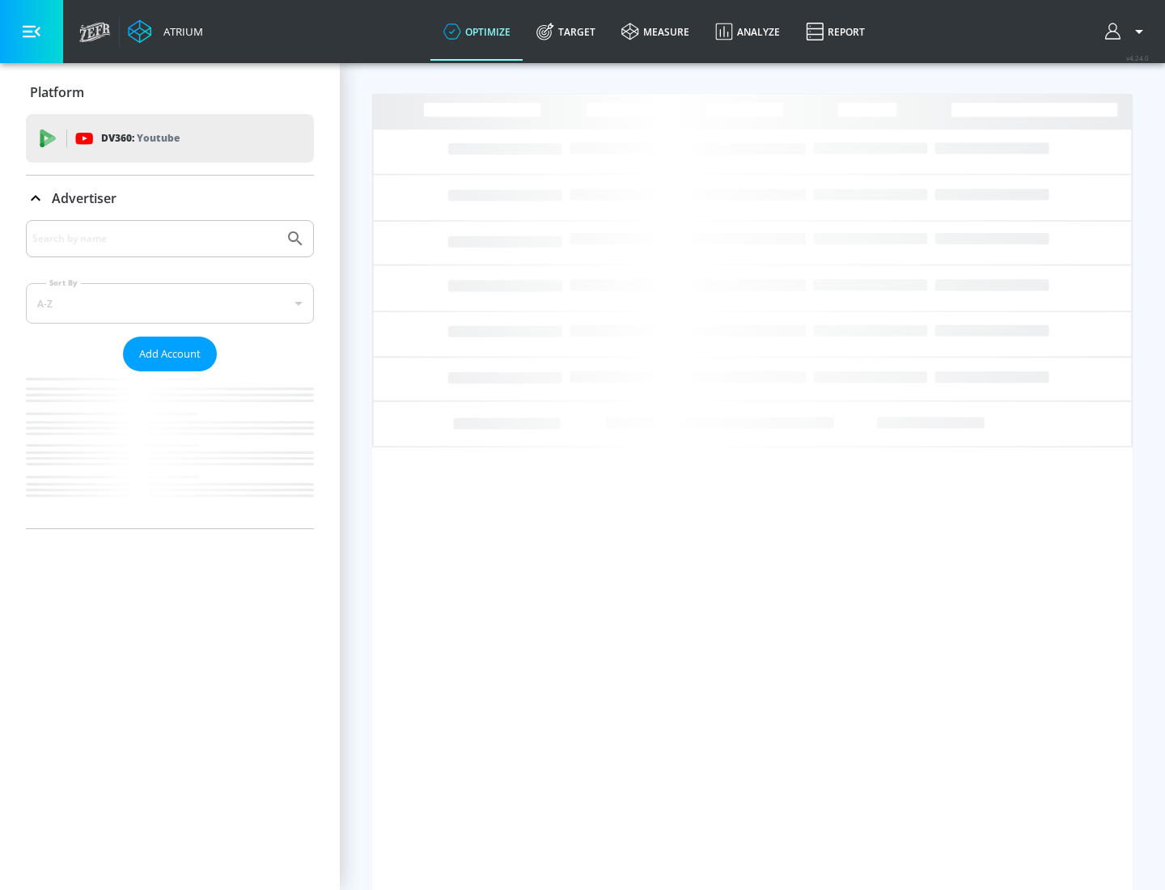  What do you see at coordinates (170, 450) in the screenshot?
I see `nav: list of Advertiser` at bounding box center [170, 450].